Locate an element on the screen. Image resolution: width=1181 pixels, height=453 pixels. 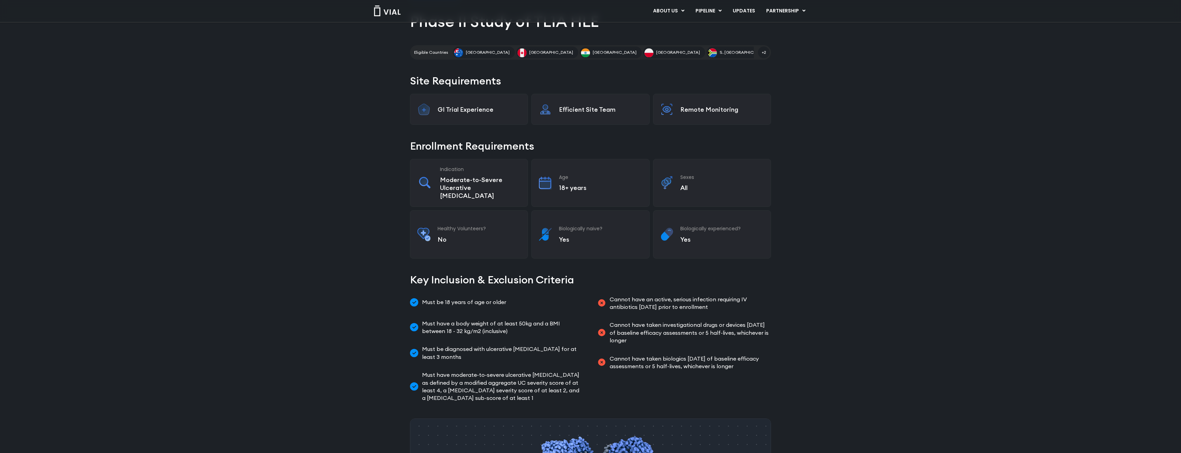
p: 18+ years is located at coordinates (601, 188).